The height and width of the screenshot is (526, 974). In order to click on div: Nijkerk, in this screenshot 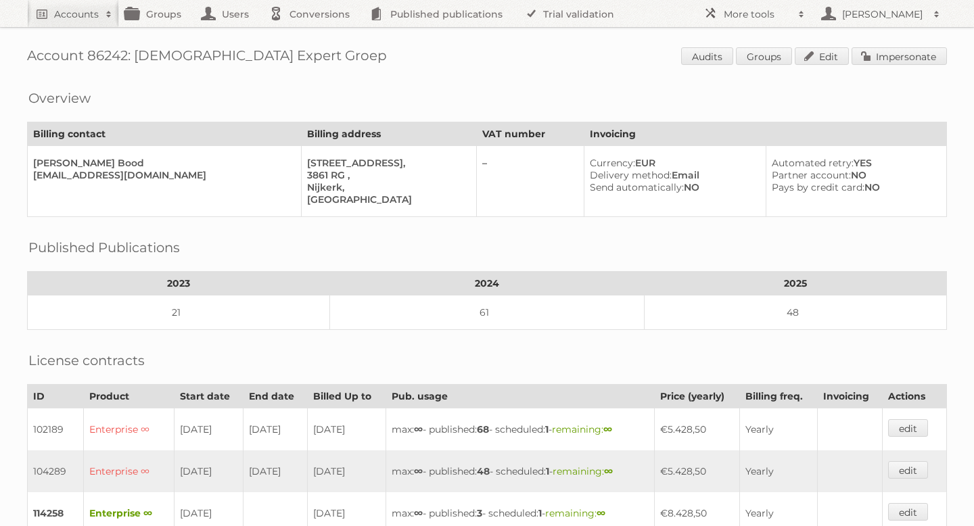, I will do `click(386, 187)`.